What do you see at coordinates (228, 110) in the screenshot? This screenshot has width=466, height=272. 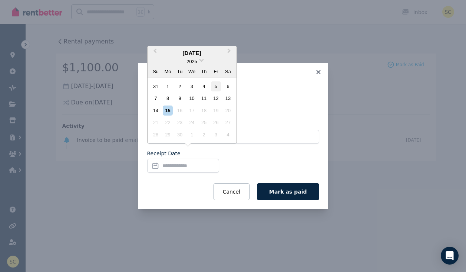 I see `div: Not available Saturday, September 20th, 2025` at bounding box center [228, 110].